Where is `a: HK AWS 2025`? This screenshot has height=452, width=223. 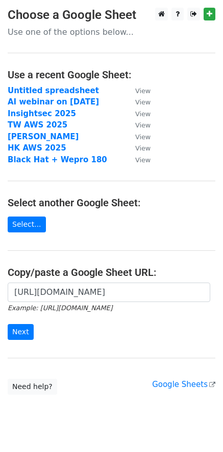 a: HK AWS 2025 is located at coordinates (37, 148).